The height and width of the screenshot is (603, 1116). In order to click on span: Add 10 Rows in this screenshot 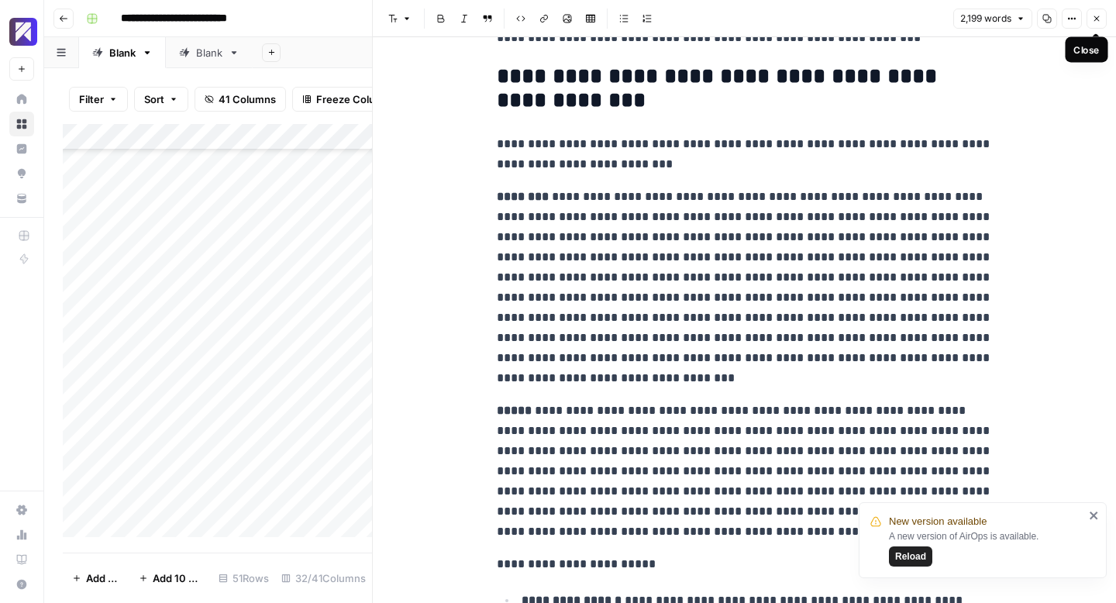, I will do `click(177, 578)`.